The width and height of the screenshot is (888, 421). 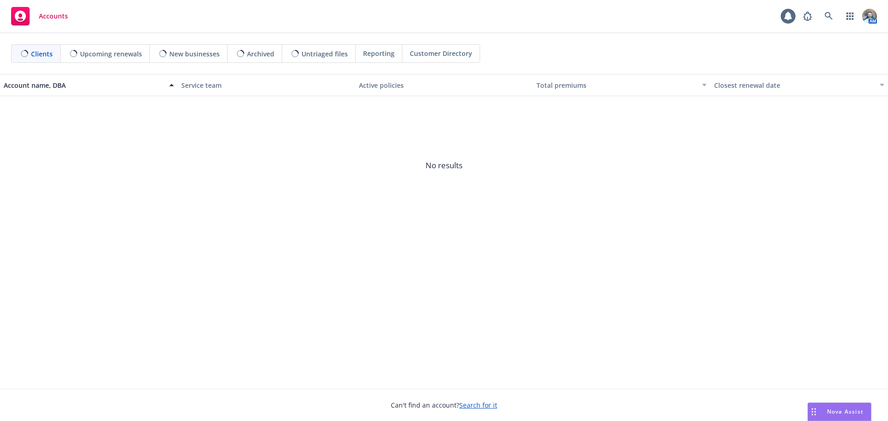 I want to click on button: Service team, so click(x=266, y=85).